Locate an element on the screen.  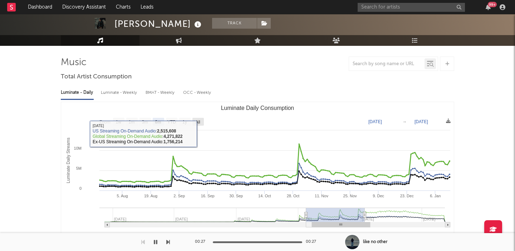
text: 1y is located at coordinates (184, 122).